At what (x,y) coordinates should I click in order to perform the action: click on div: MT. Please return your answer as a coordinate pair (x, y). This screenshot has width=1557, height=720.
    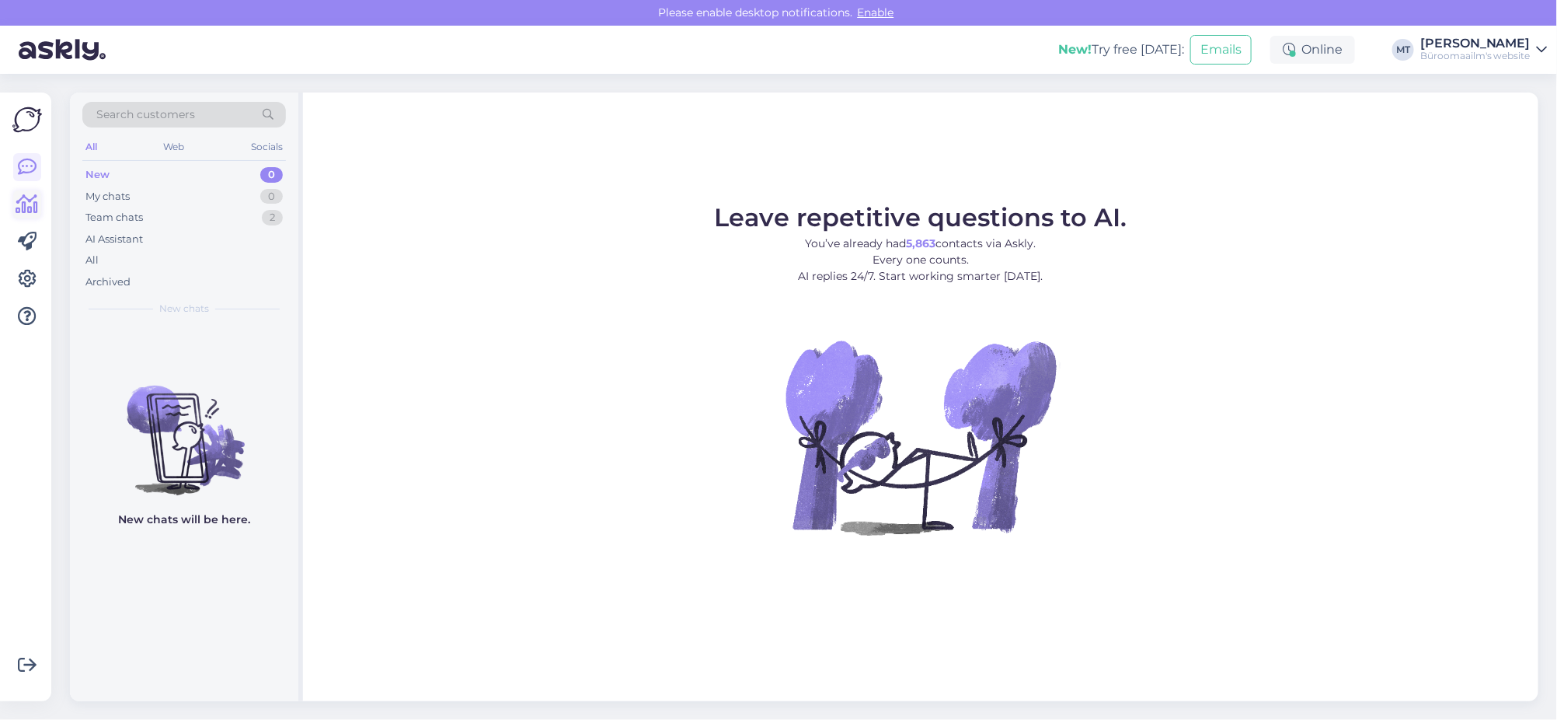
    Looking at the image, I should click on (1404, 50).